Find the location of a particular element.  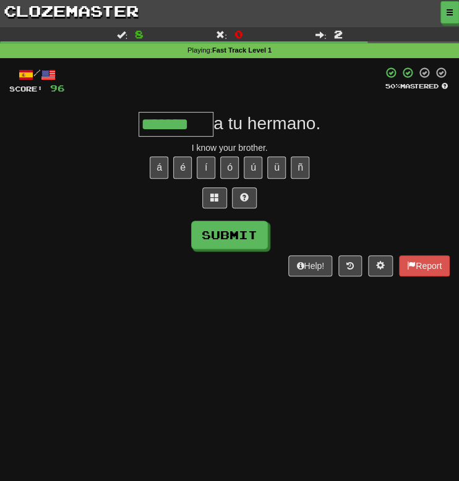

button: é is located at coordinates (183, 168).